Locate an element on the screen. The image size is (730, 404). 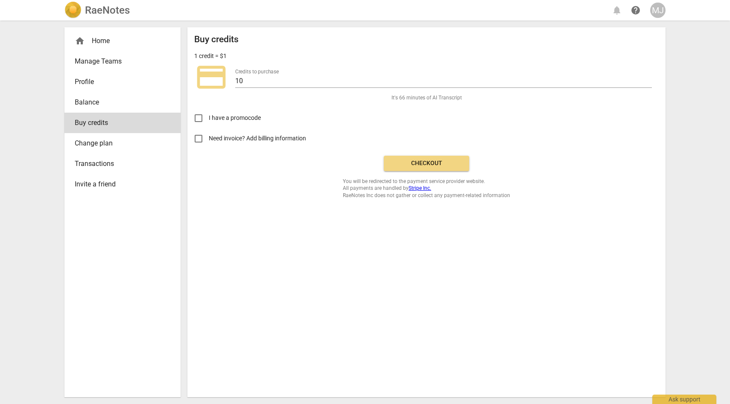
span: credit_card is located at coordinates (211, 77).